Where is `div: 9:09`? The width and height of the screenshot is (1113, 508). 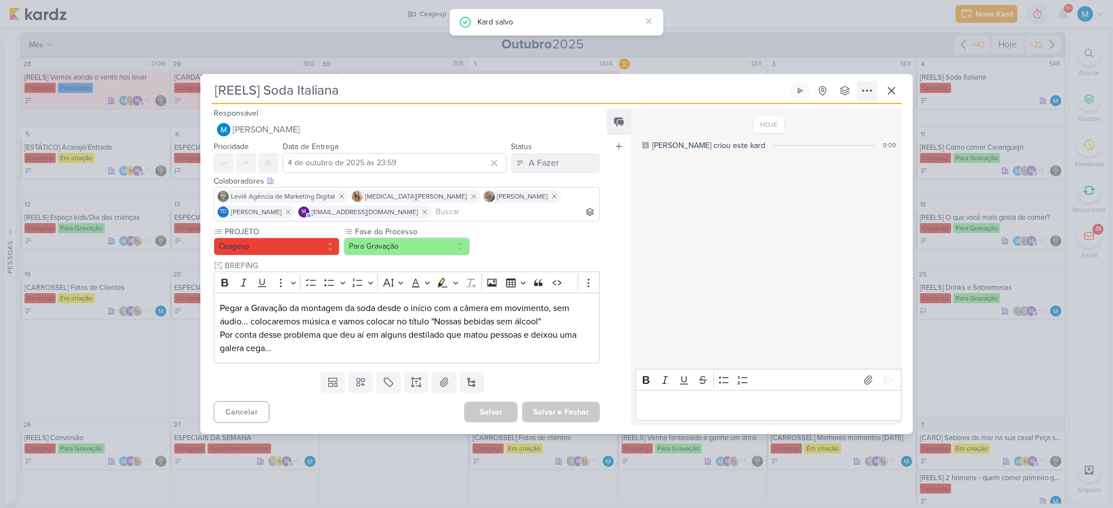 div: 9:09 is located at coordinates (889, 145).